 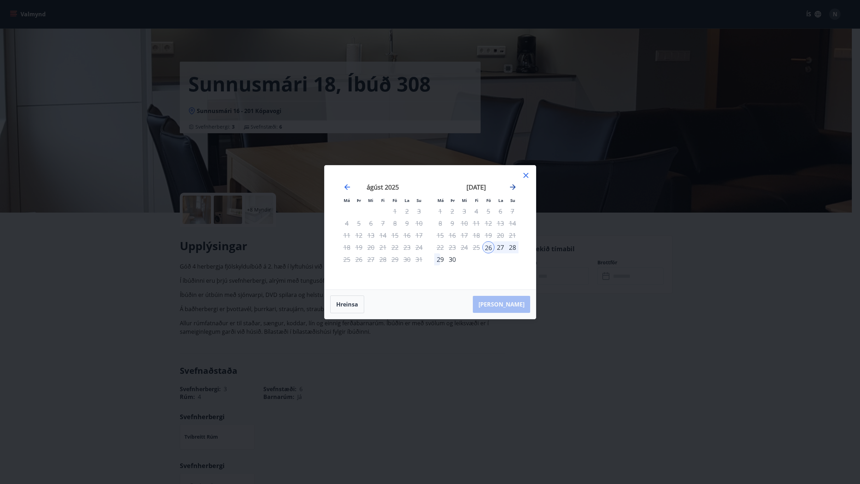 I want to click on td: Not available. þriðjudagur, 2. september 2025, so click(x=452, y=211).